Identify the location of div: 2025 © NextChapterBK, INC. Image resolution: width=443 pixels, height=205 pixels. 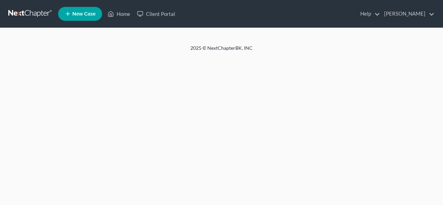
(221, 51).